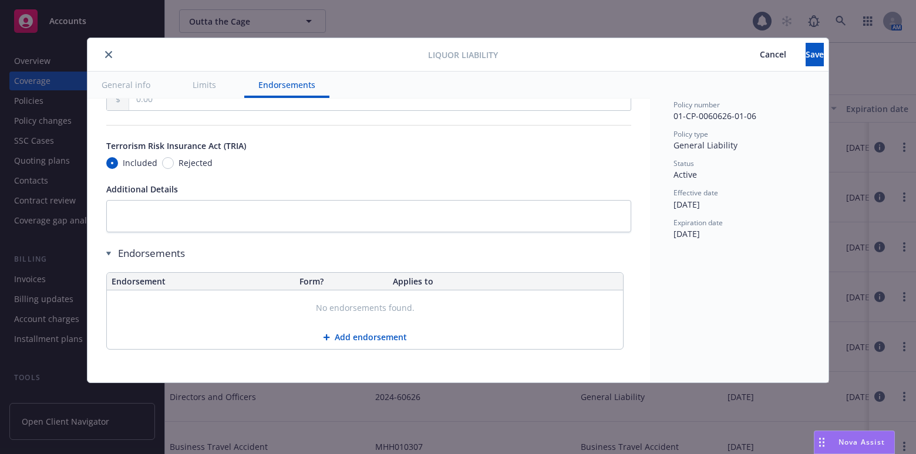  Describe the element at coordinates (196, 163) in the screenshot. I see `span: Rejected` at that location.